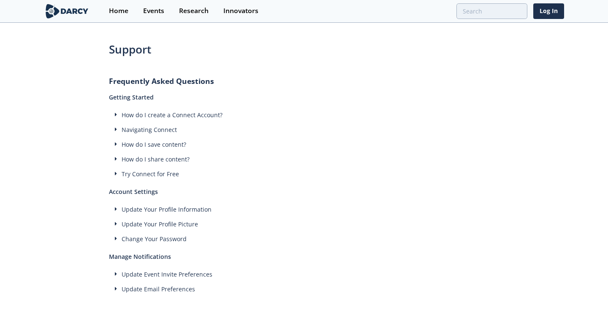  Describe the element at coordinates (241, 11) in the screenshot. I see `div: Innovators` at that location.